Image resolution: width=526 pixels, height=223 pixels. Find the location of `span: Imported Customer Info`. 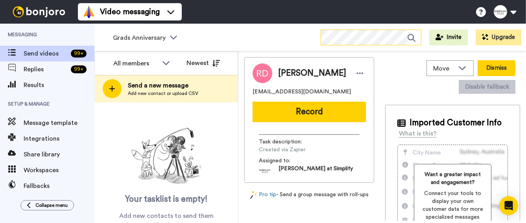

span: Imported Customer Info is located at coordinates (456, 123).